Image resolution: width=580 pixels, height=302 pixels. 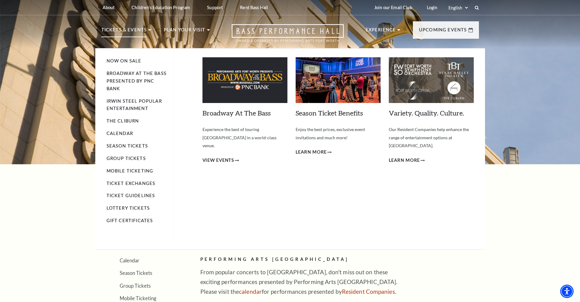 What do you see at coordinates (218, 160) in the screenshot?
I see `span: View Events` at bounding box center [218, 160].